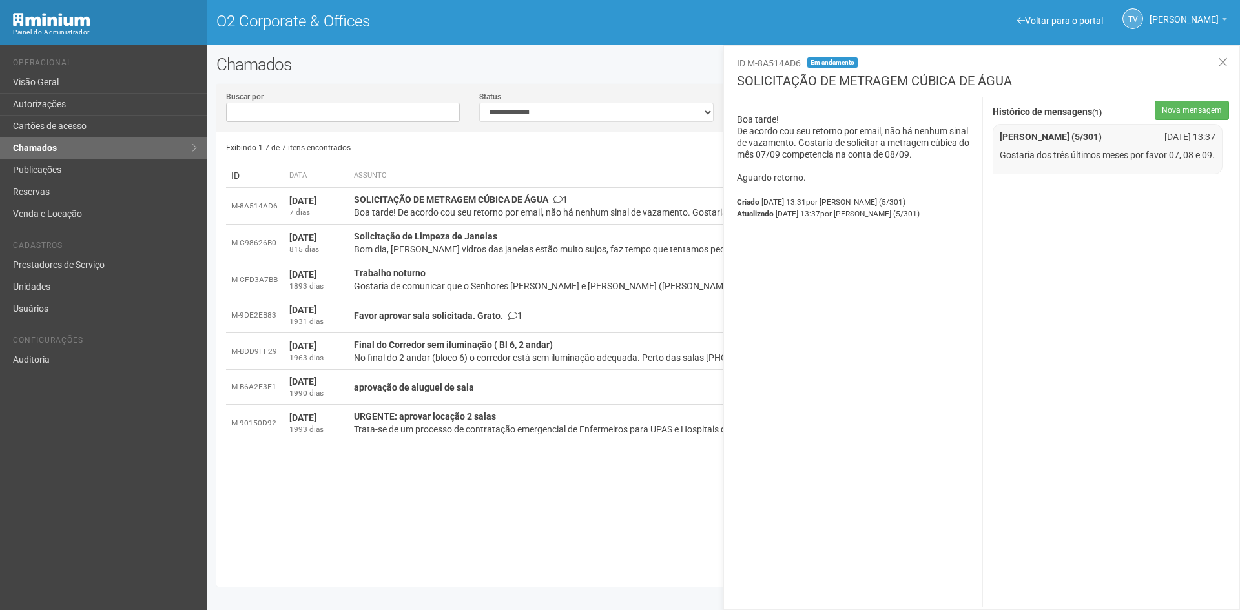  What do you see at coordinates (465, 21) in the screenshot?
I see `h1: O2 Corporate & Offices` at bounding box center [465, 21].